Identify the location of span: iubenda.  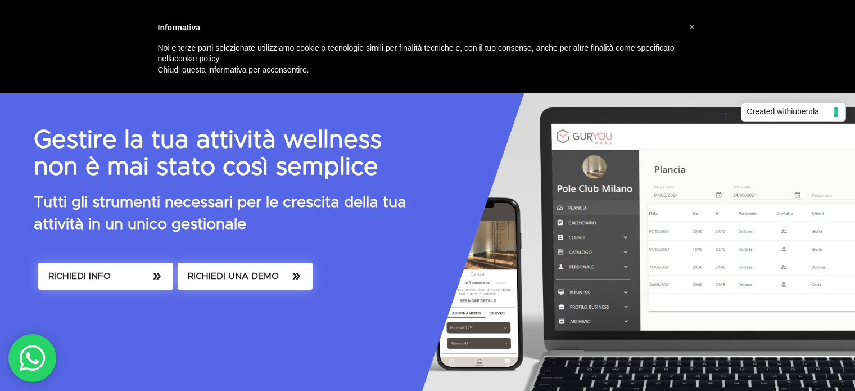
(805, 111).